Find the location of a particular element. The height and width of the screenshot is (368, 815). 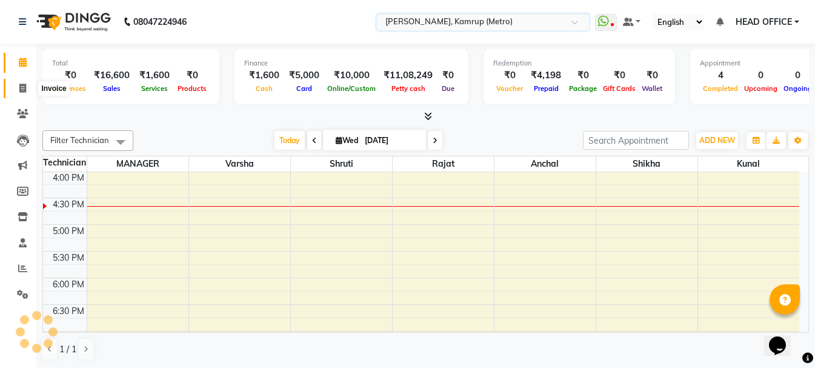

span: anchal is located at coordinates (545, 164).